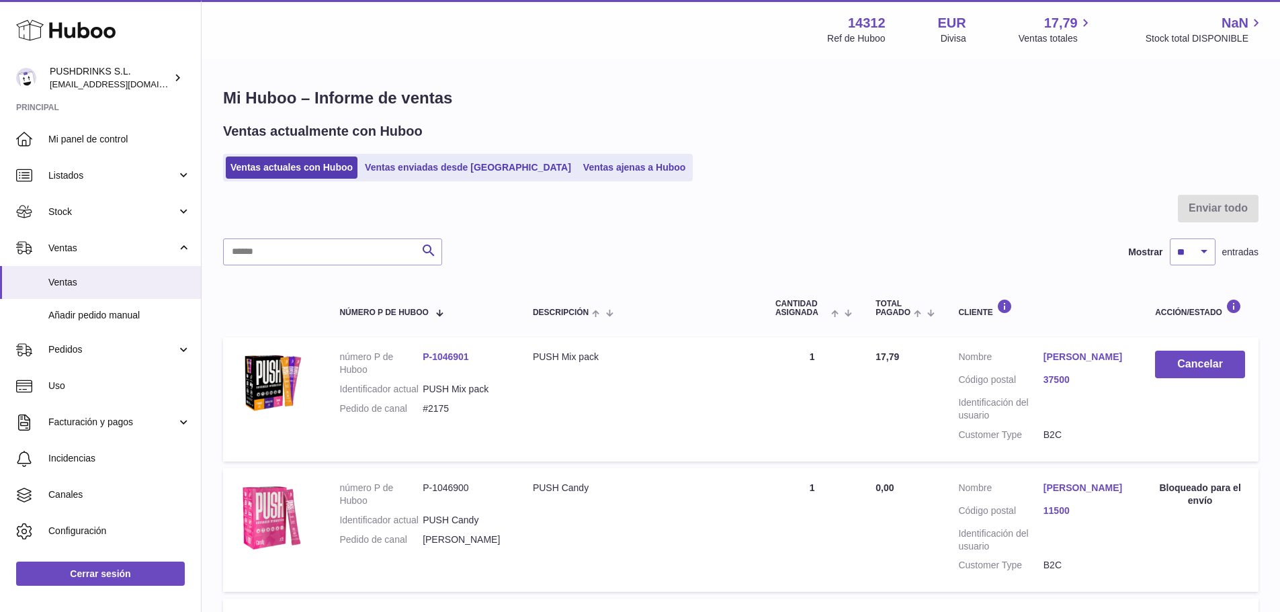 This screenshot has width=1280, height=612. I want to click on strong: EUR, so click(952, 23).